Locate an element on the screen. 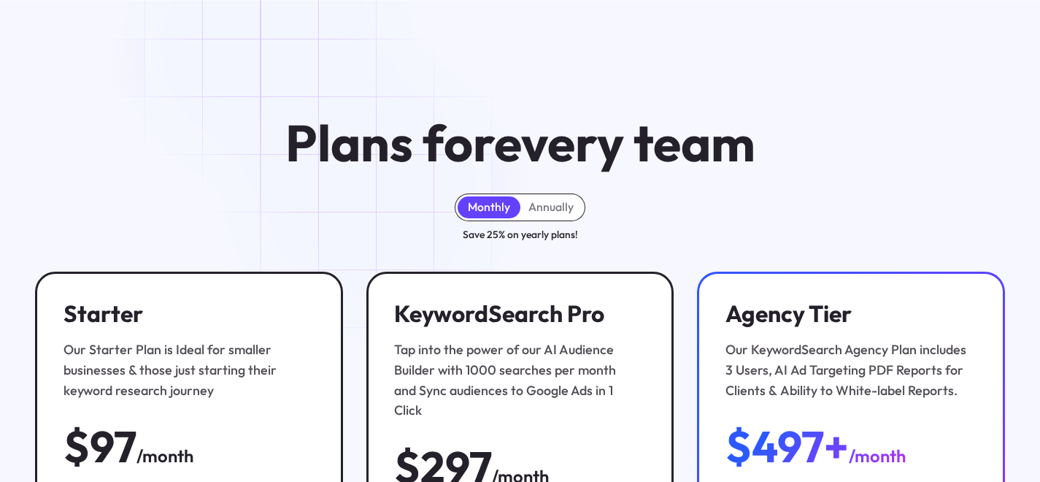 The width and height of the screenshot is (1040, 482). div: $497+ is located at coordinates (787, 446).